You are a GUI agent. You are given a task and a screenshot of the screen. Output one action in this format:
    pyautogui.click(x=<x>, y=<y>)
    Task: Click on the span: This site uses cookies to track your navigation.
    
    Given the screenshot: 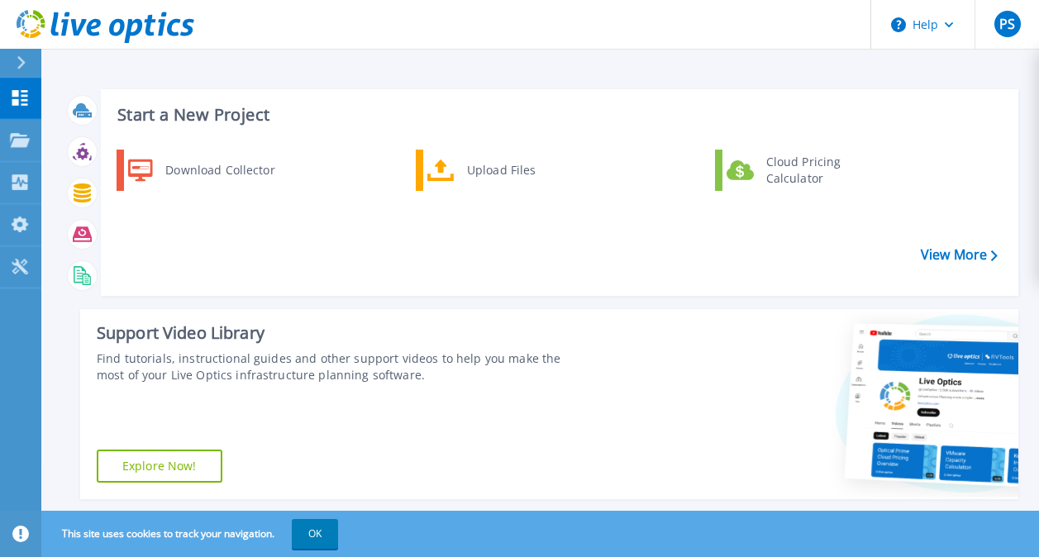 What is the action you would take?
    pyautogui.click(x=192, y=534)
    